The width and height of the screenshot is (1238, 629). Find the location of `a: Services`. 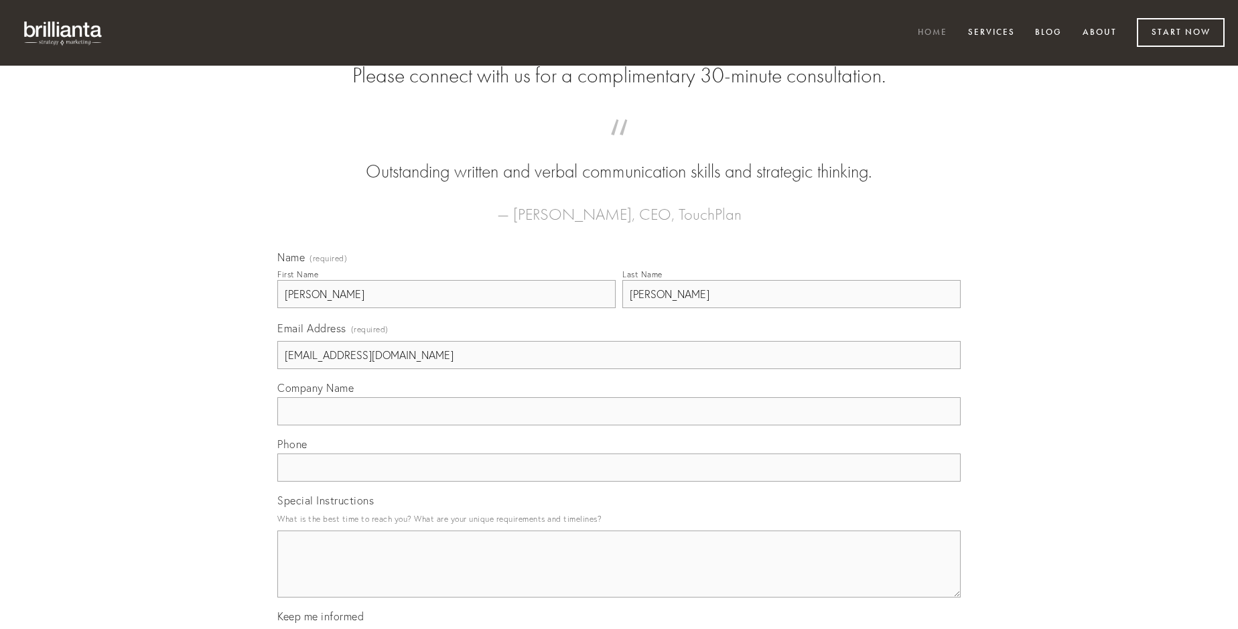

a: Services is located at coordinates (992, 33).